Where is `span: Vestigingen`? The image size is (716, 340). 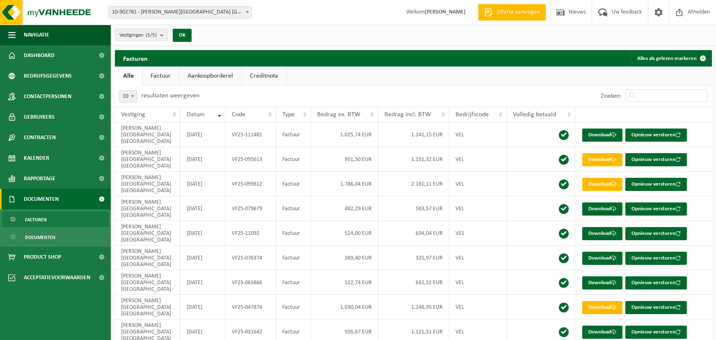 span: Vestigingen is located at coordinates (138, 35).